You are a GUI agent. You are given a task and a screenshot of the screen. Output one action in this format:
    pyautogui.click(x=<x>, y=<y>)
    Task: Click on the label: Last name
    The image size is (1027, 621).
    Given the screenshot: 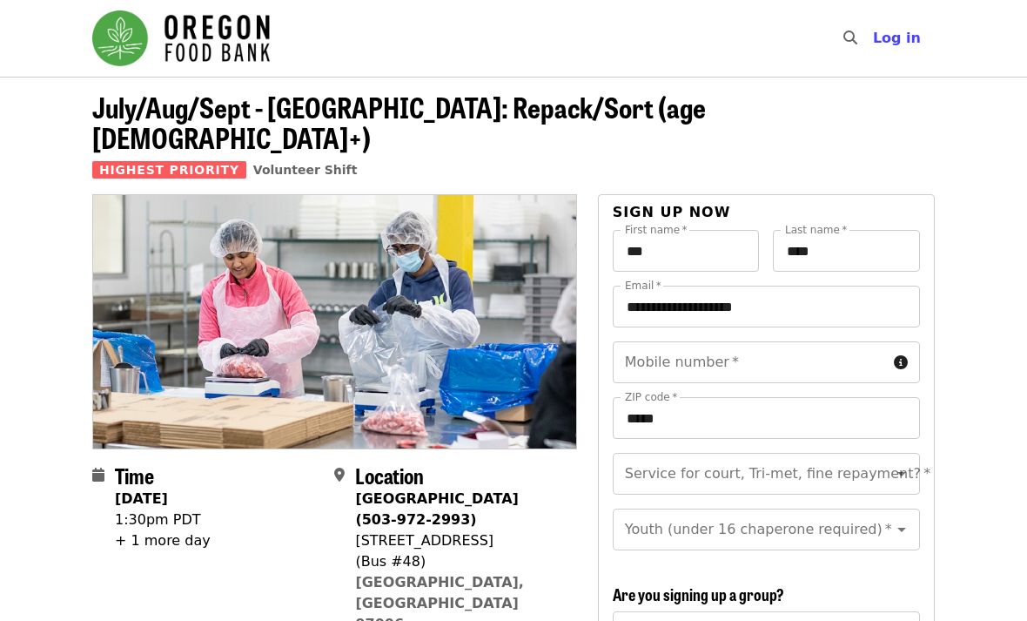 What is the action you would take?
    pyautogui.click(x=816, y=230)
    